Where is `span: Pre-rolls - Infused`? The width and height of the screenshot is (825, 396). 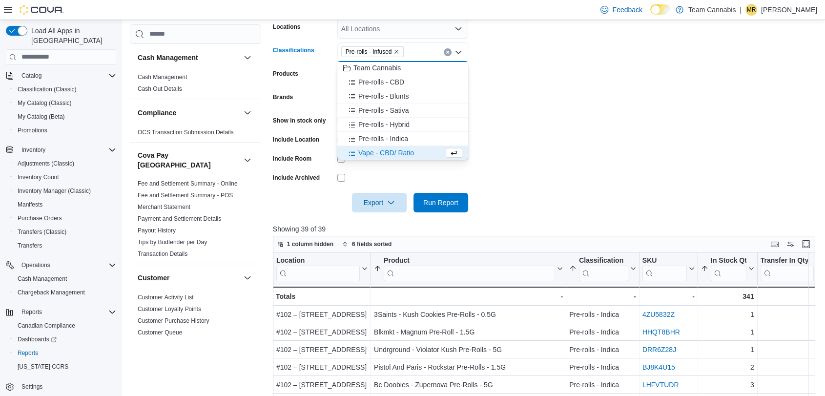
span: Pre-rolls - Infused is located at coordinates (368, 52).